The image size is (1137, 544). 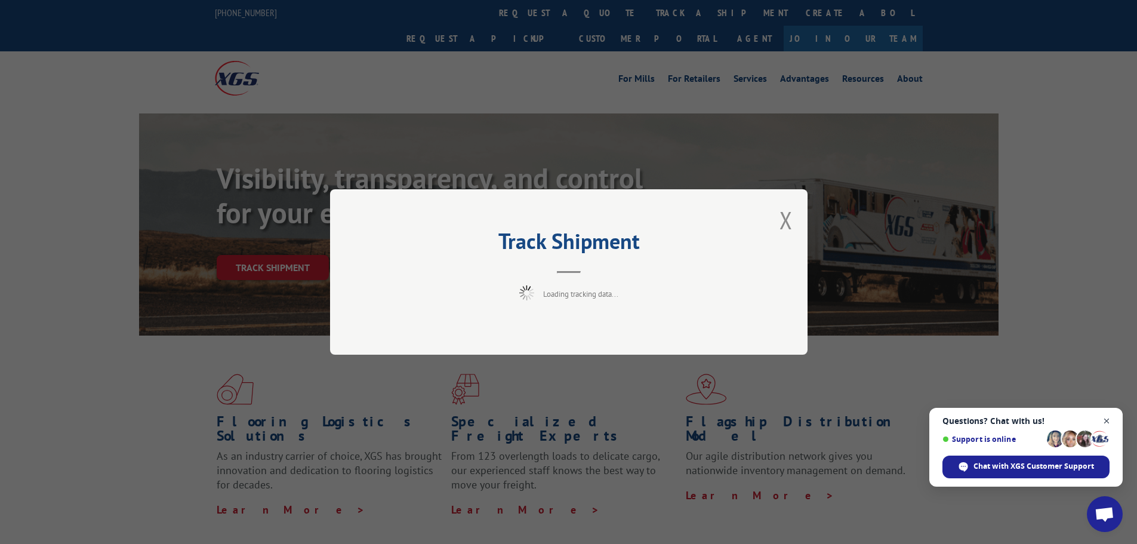 I want to click on button: Close modal, so click(x=786, y=220).